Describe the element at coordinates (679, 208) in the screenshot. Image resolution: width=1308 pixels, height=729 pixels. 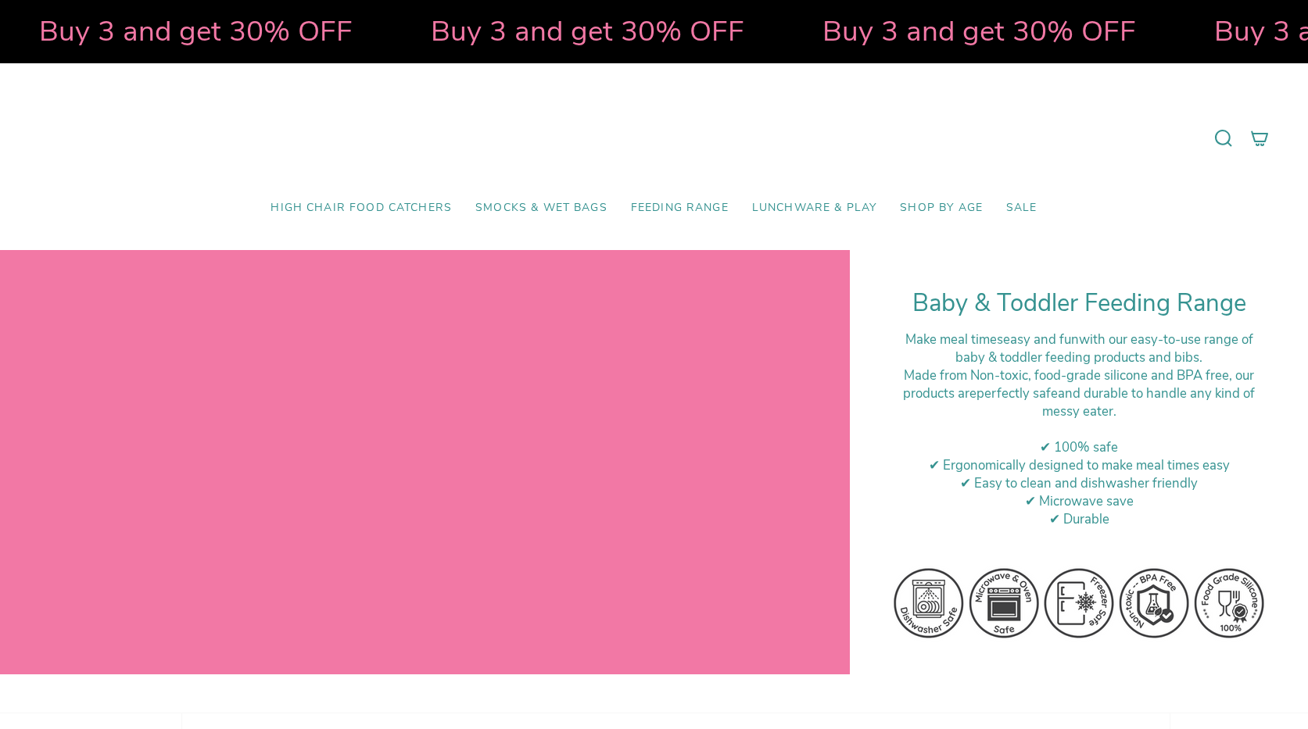
I see `a: Feeding Range` at that location.